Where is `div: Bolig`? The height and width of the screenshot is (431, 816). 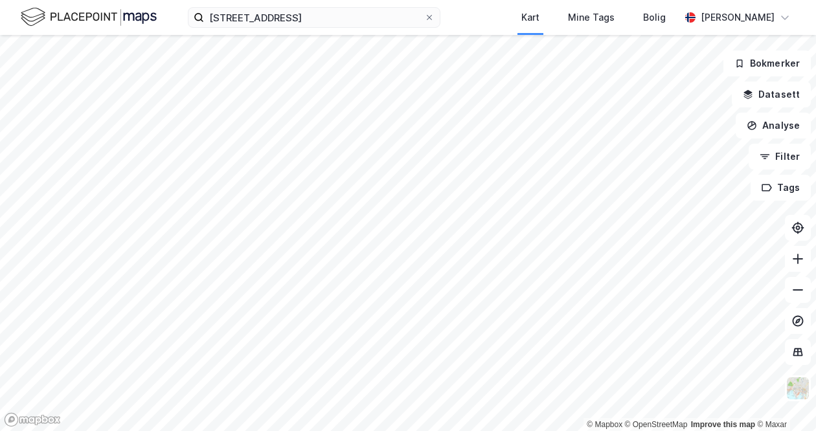 div: Bolig is located at coordinates (654, 17).